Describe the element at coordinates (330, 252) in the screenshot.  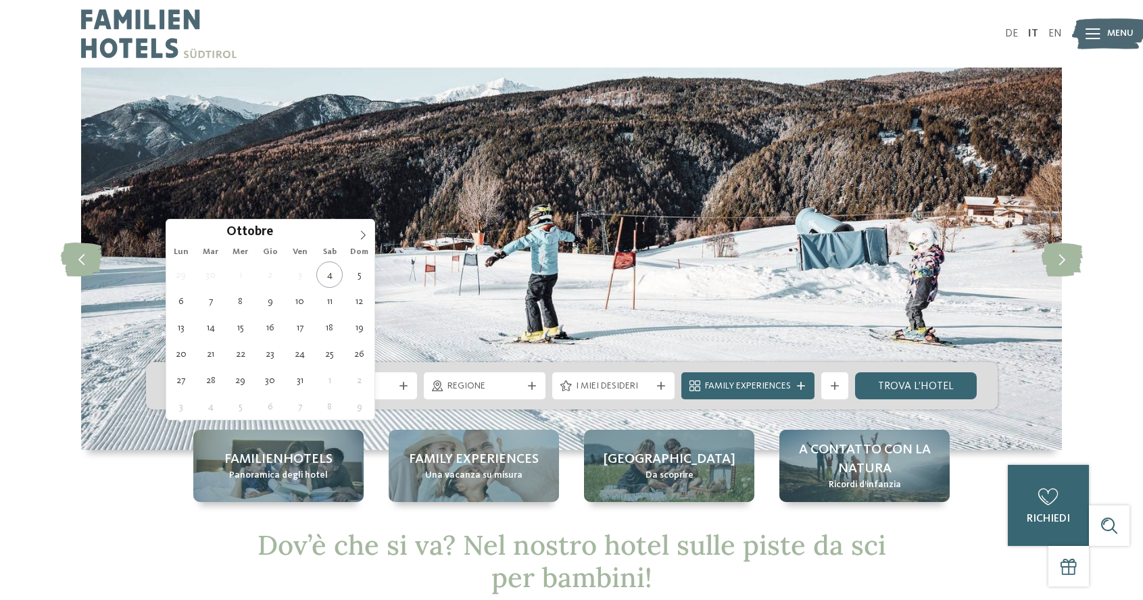
I see `span: Sab` at that location.